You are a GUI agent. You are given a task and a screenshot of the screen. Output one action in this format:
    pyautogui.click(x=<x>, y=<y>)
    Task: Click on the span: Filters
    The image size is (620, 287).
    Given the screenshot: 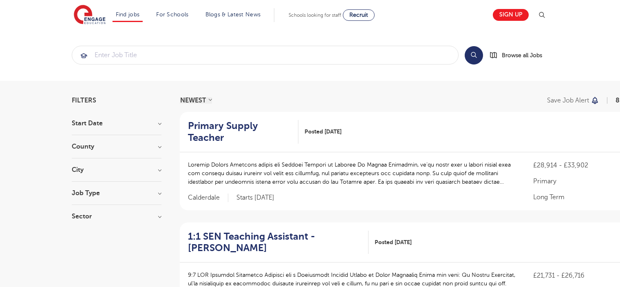 What is the action you would take?
    pyautogui.click(x=84, y=100)
    